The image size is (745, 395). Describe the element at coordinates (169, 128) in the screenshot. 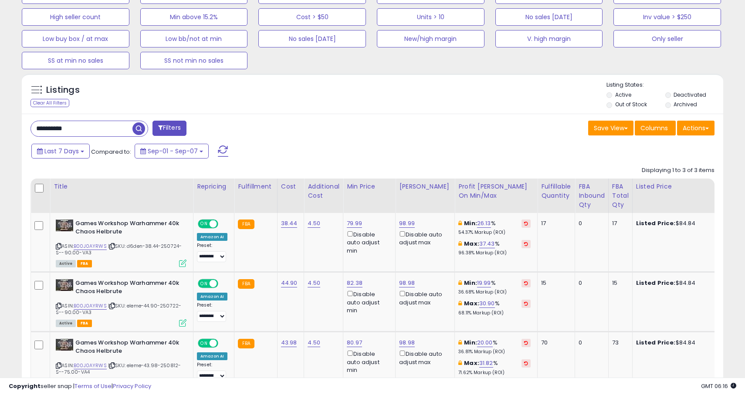

I see `button: Filters` at that location.